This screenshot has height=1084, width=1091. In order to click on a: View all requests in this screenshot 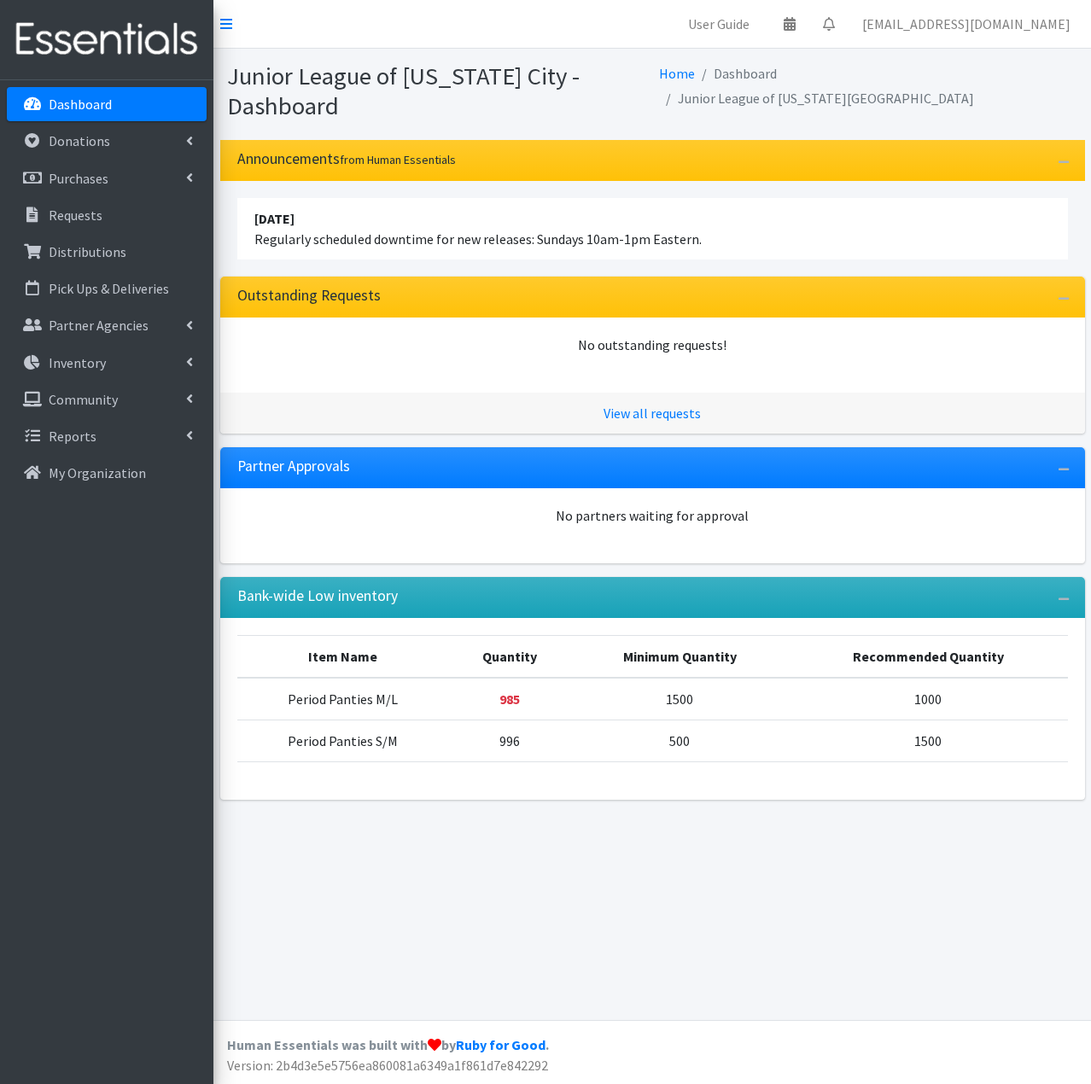, I will do `click(652, 413)`.